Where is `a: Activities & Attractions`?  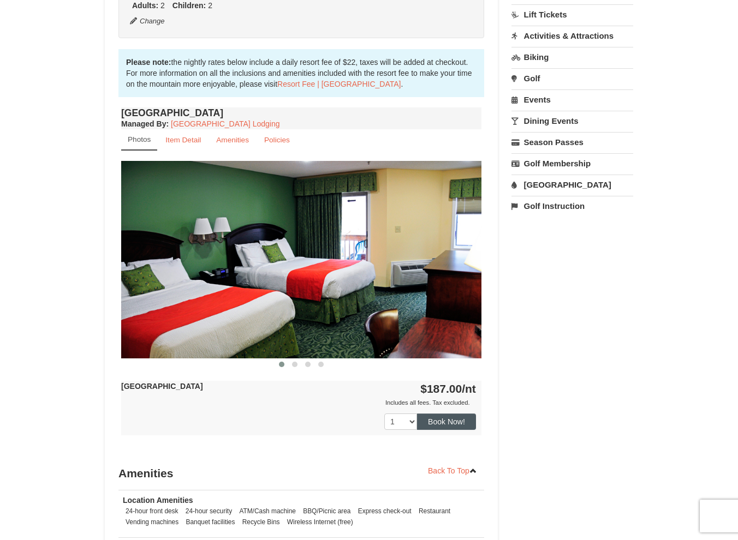
a: Activities & Attractions is located at coordinates (572, 35).